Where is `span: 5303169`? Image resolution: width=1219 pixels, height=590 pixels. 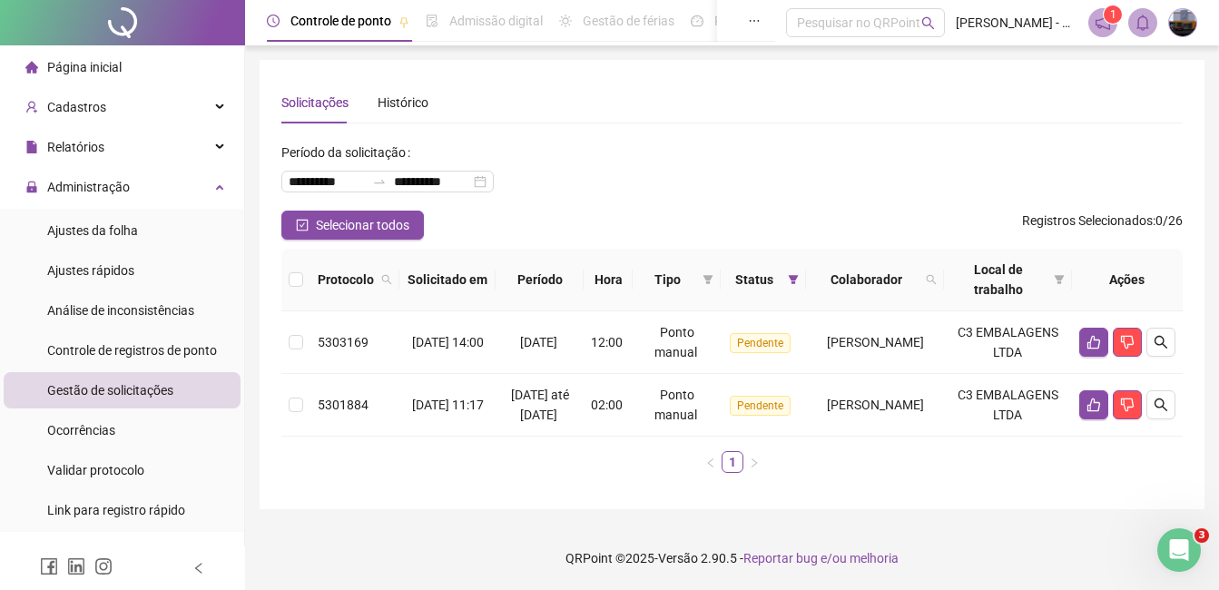 span: 5303169 is located at coordinates (343, 342).